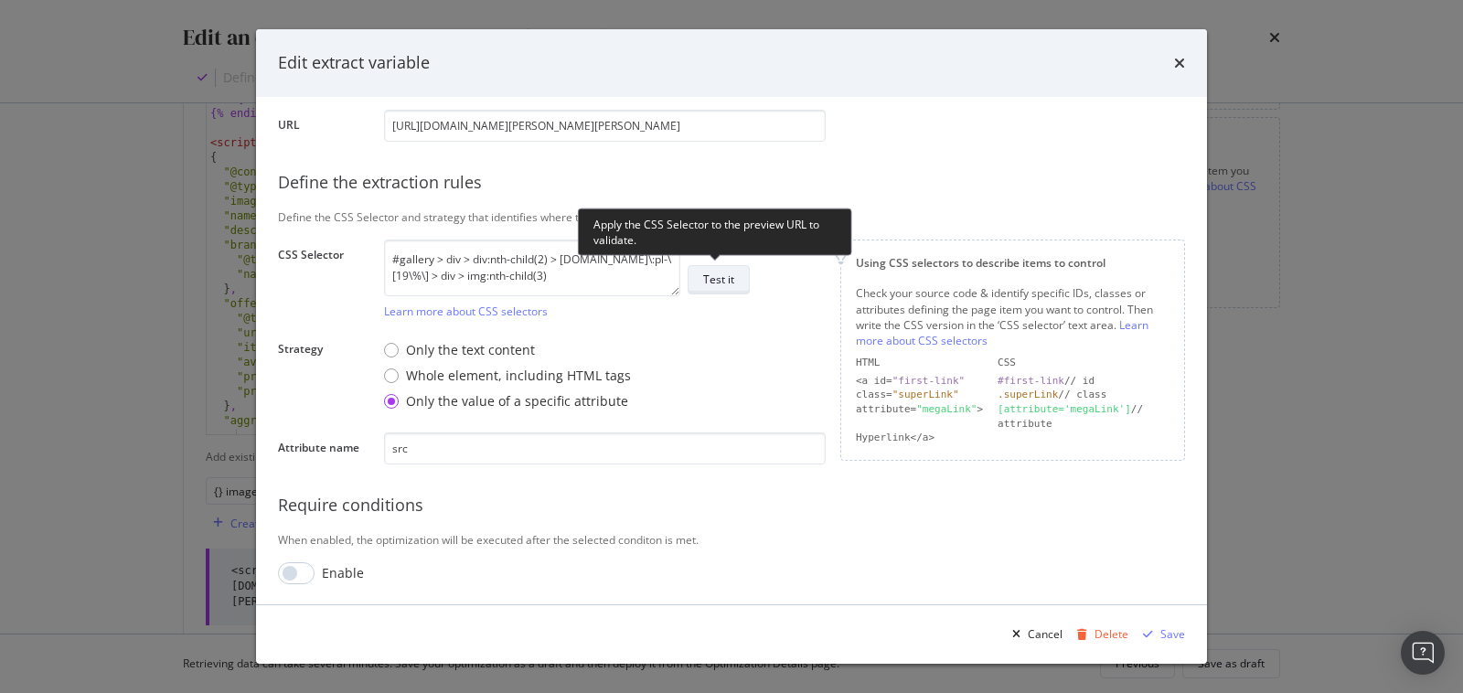 The image size is (1463, 693). I want to click on button: Test it, so click(719, 280).